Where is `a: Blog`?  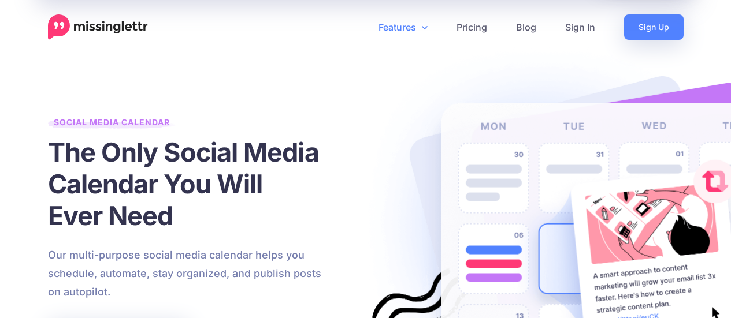
a: Blog is located at coordinates (526, 27).